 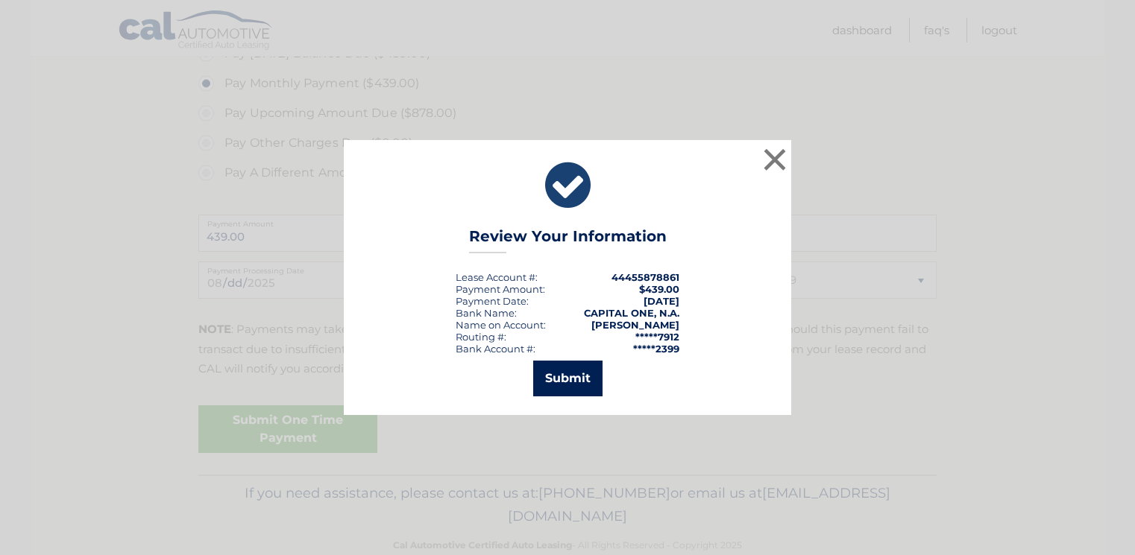 What do you see at coordinates (500, 289) in the screenshot?
I see `div: Payment Amount:` at bounding box center [500, 289].